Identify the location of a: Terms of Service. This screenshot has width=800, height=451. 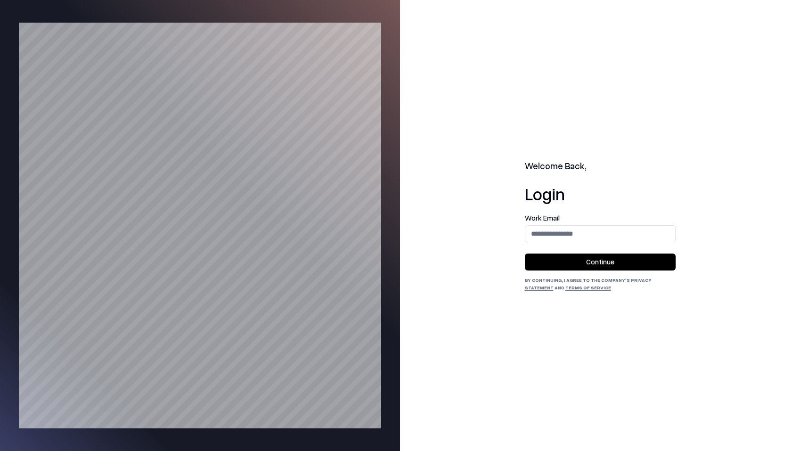
(588, 288).